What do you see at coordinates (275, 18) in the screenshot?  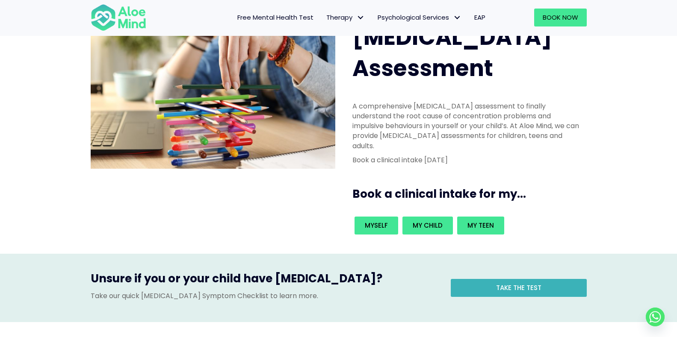 I see `a: Free Mental Health Test` at bounding box center [275, 18].